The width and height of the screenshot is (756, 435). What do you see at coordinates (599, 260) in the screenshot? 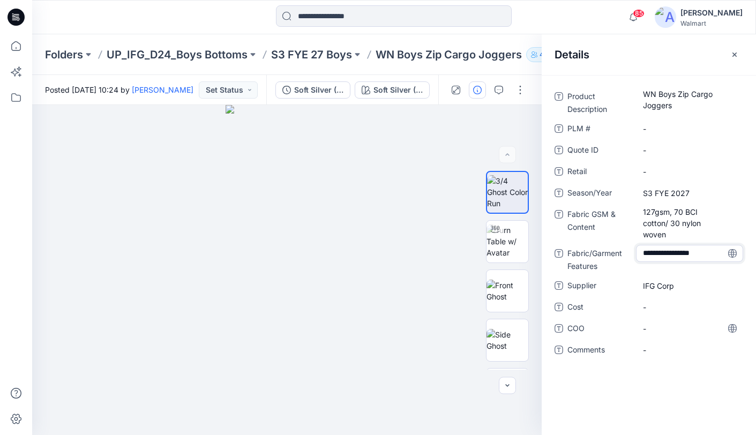
I see `span: Fabric/Garment Features` at bounding box center [599, 260].